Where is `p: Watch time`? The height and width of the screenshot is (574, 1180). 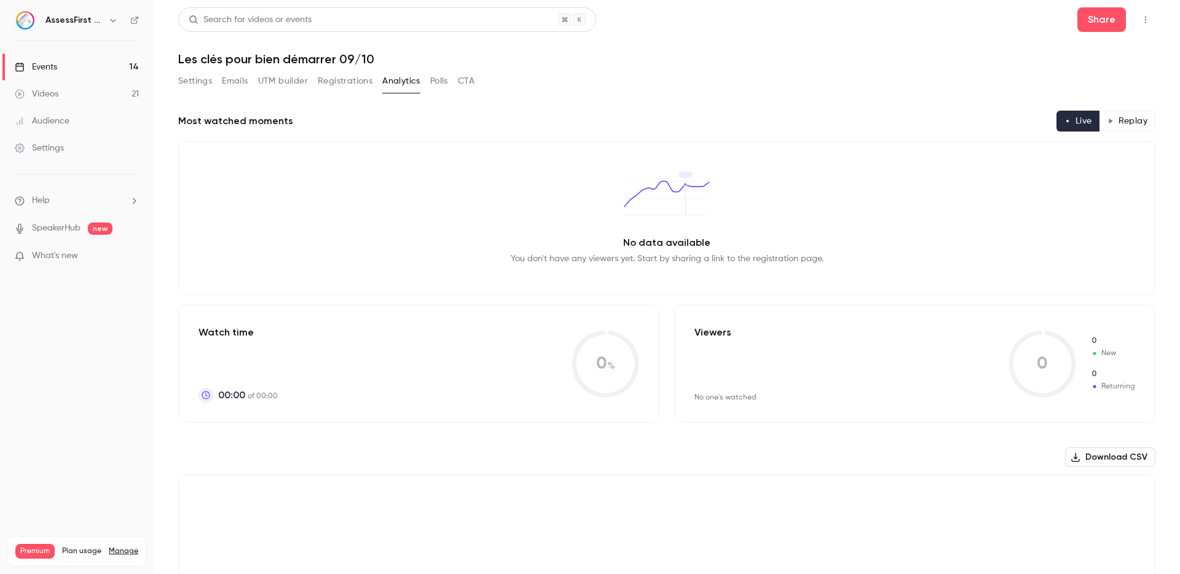 p: Watch time is located at coordinates (238, 333).